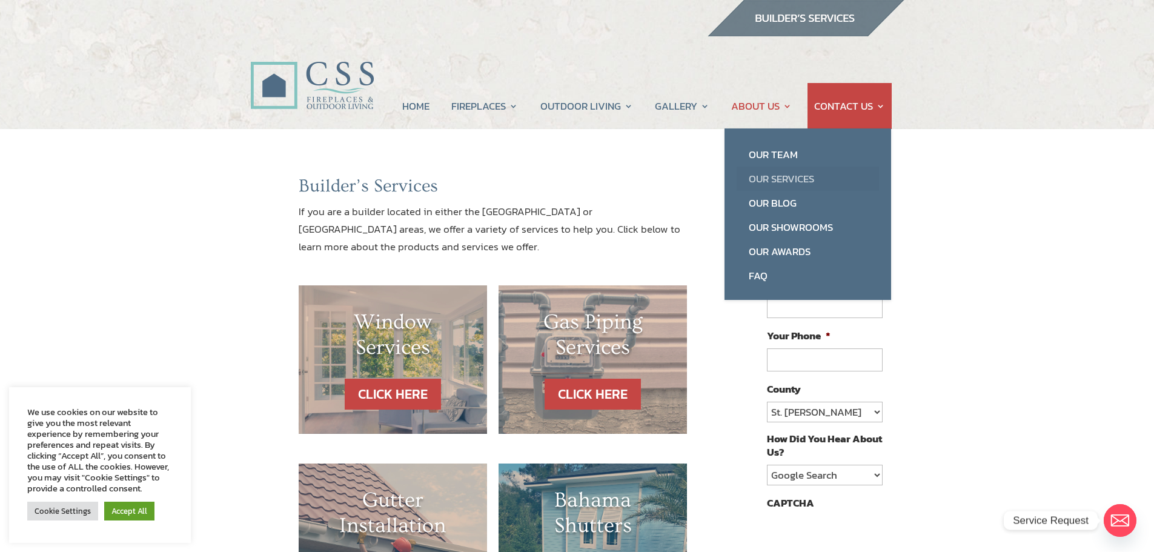 The width and height of the screenshot is (1154, 552). What do you see at coordinates (593, 338) in the screenshot?
I see `h1: Gas Piping Services` at bounding box center [593, 338].